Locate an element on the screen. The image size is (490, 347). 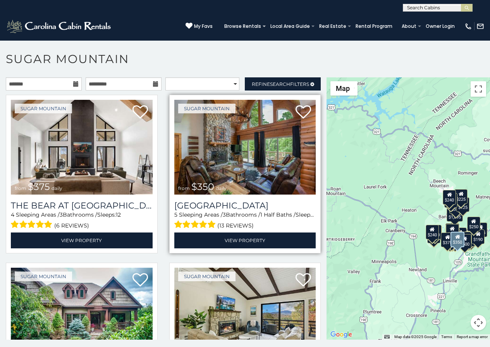
div: $200 is located at coordinates (460, 235).